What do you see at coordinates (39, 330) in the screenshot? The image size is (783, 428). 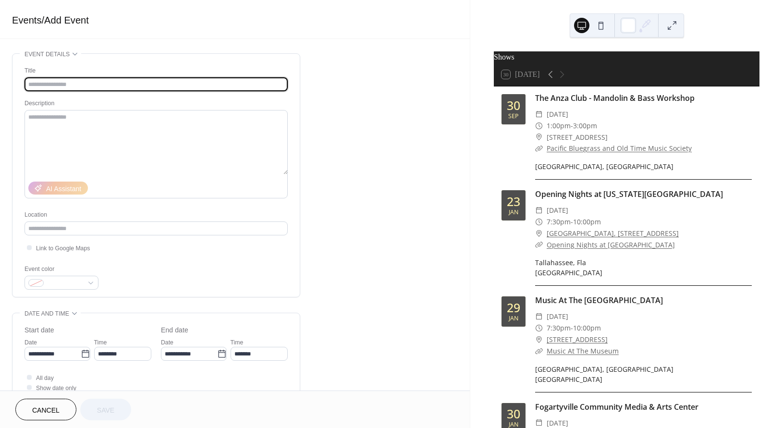 I see `div: Start date` at bounding box center [39, 330].